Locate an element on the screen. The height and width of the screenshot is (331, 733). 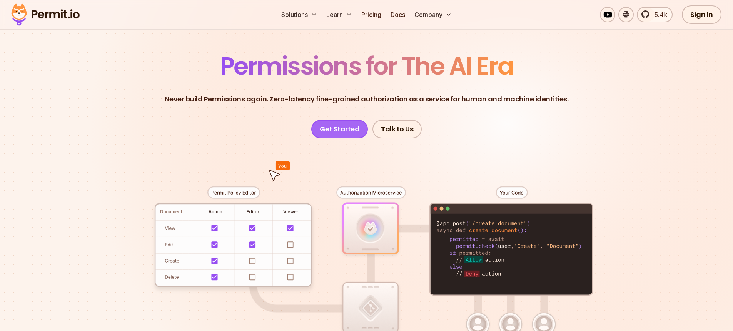
button: Learn is located at coordinates (339, 15).